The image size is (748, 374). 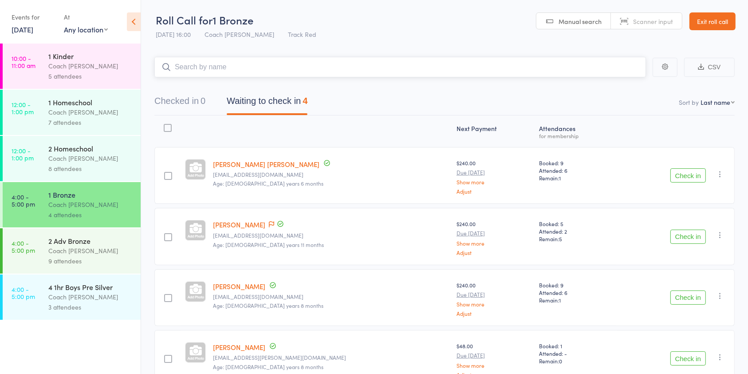 What do you see at coordinates (576, 345) in the screenshot?
I see `span: Booked: 1` at bounding box center [576, 345].